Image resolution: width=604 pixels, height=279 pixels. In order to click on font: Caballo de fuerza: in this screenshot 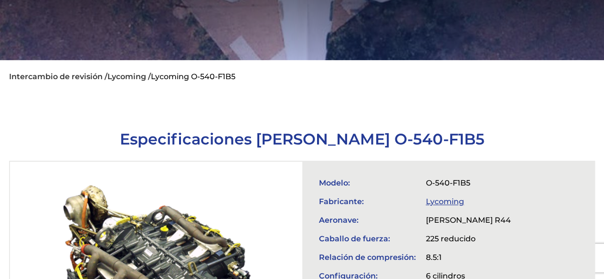, I will do `click(354, 239)`.